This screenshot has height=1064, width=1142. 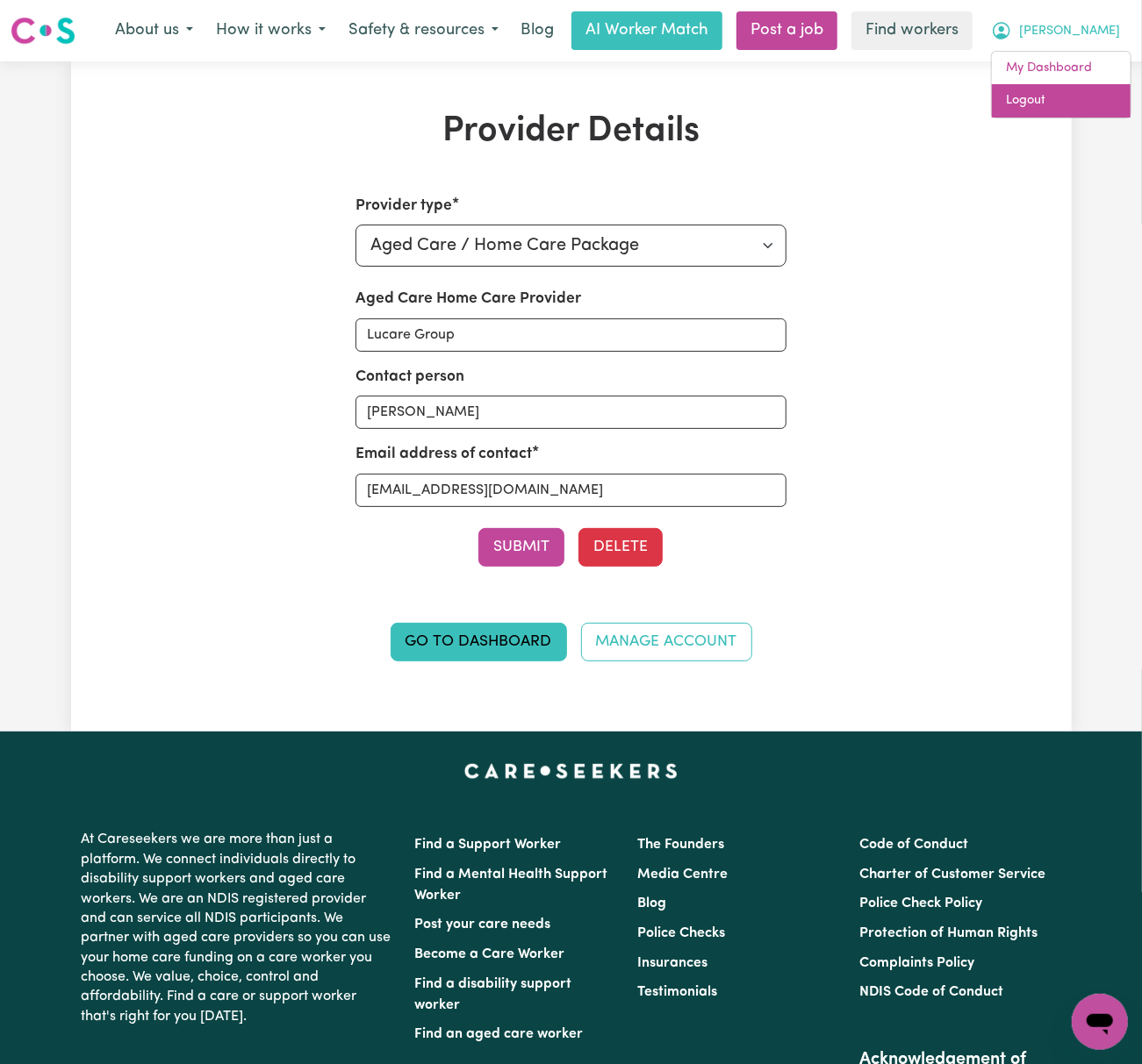 What do you see at coordinates (931, 992) in the screenshot?
I see `a: NDIS Code of Conduct` at bounding box center [931, 992].